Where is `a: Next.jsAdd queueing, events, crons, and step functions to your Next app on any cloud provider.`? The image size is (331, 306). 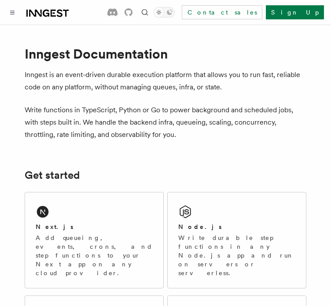 a: Next.jsAdd queueing, events, crons, and step functions to your Next app on any cloud provider. is located at coordinates (94, 240).